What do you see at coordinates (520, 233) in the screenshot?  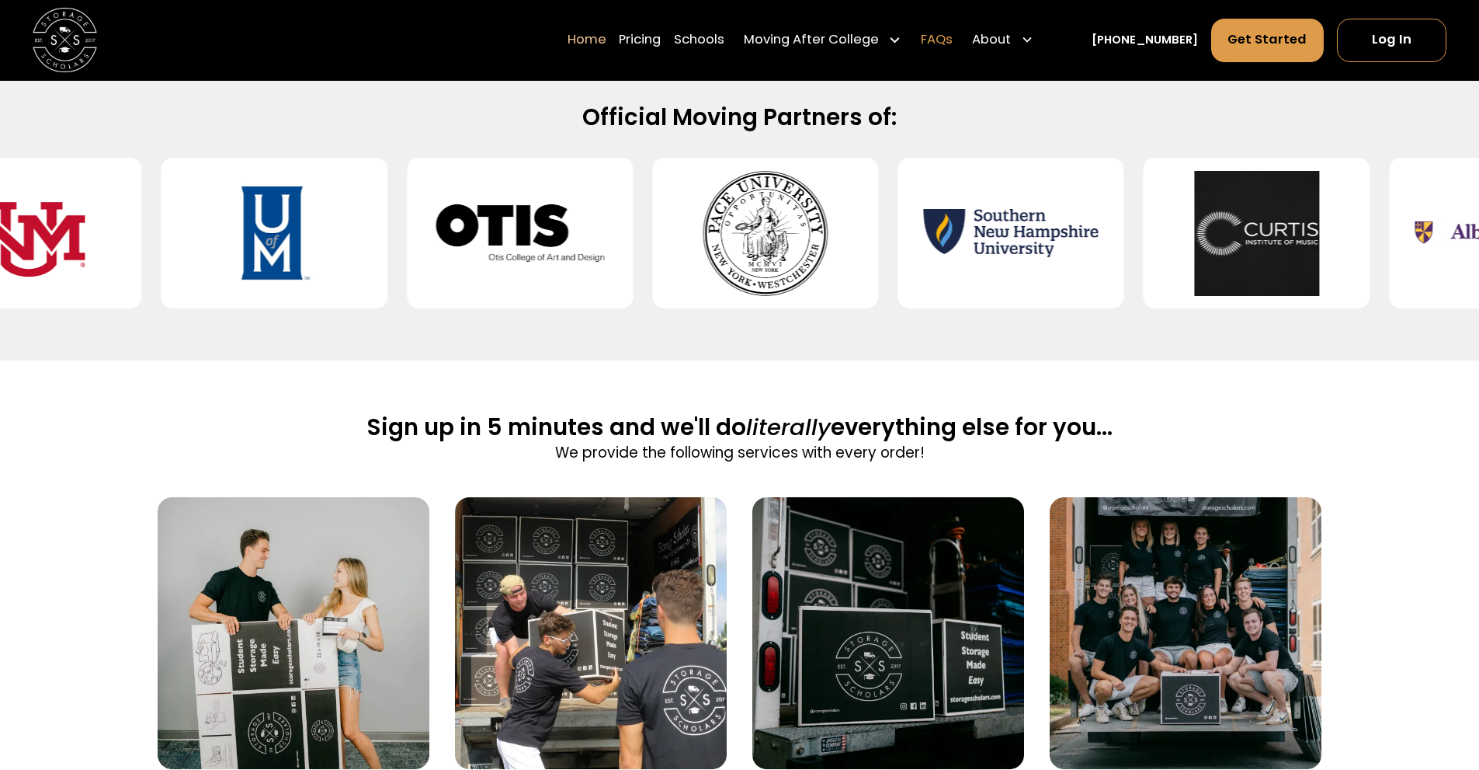 I see `img: Otis College of Art and Design` at bounding box center [520, 233].